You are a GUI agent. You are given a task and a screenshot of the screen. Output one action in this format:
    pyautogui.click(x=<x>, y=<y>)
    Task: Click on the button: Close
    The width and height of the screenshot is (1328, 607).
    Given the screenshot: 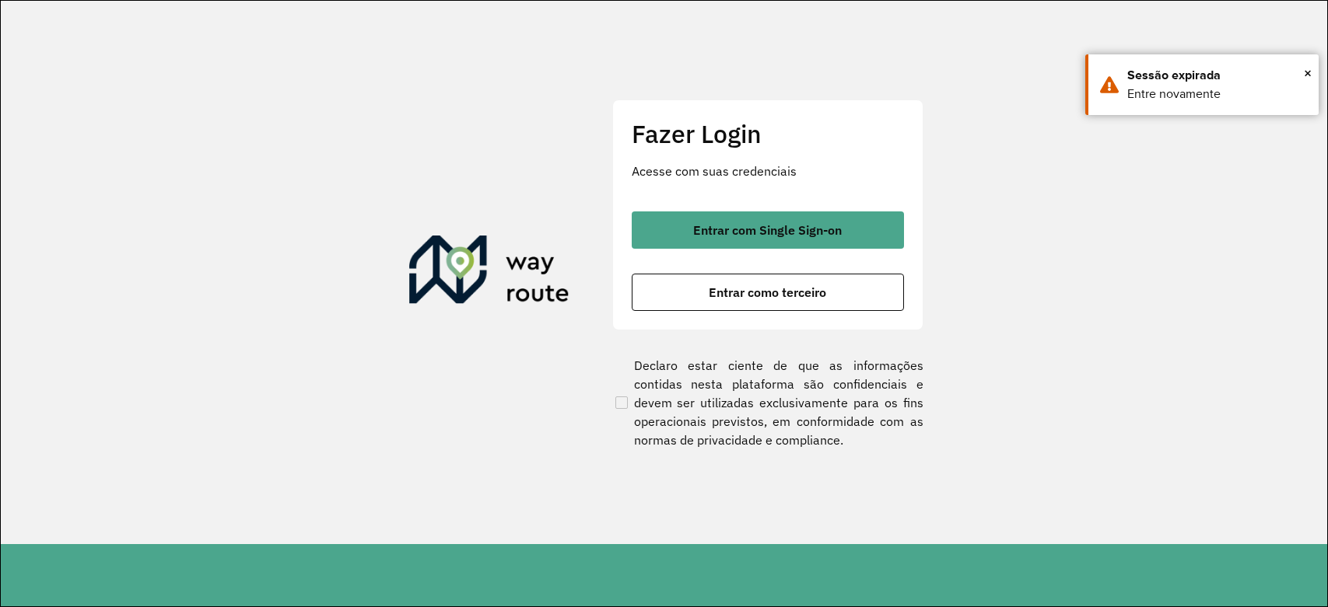 What is the action you would take?
    pyautogui.click(x=1307, y=73)
    